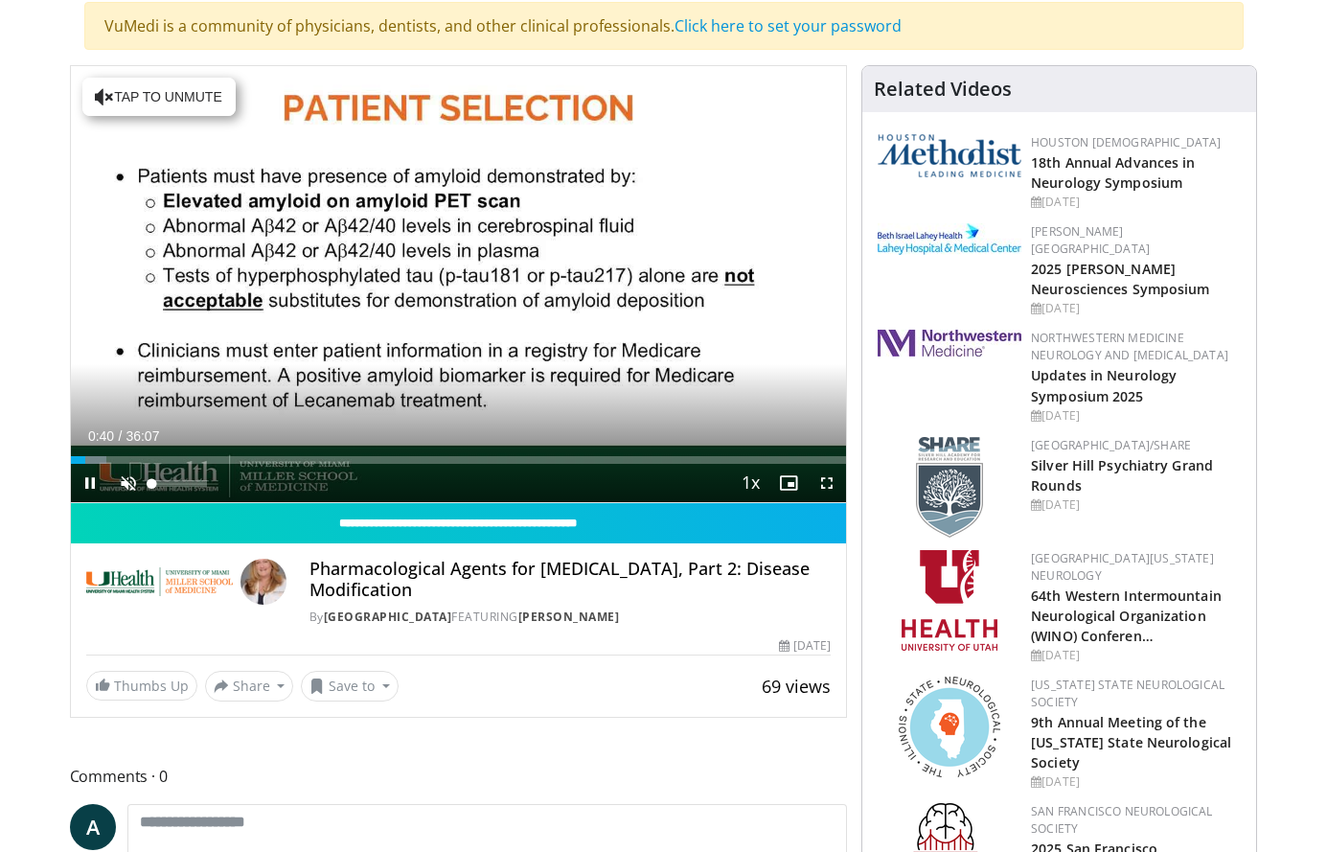 This screenshot has width=1327, height=852. I want to click on button: Fullscreen, so click(827, 483).